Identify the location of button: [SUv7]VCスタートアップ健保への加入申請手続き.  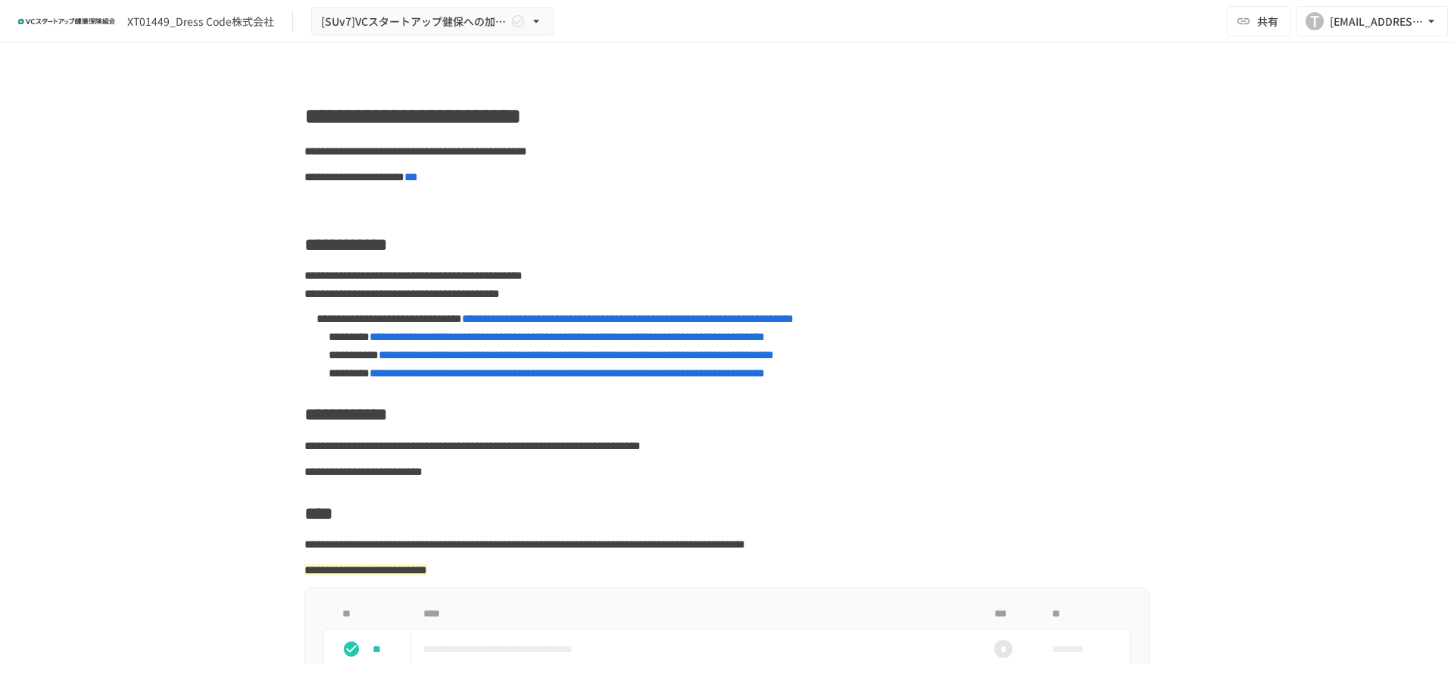
(433, 21).